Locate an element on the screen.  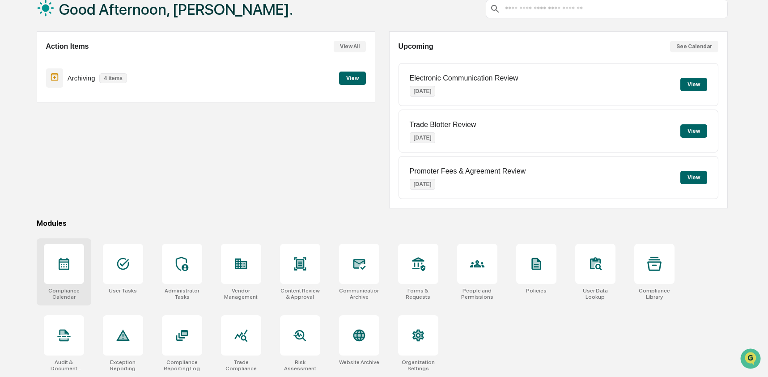
a: See Calendar is located at coordinates (695, 47).